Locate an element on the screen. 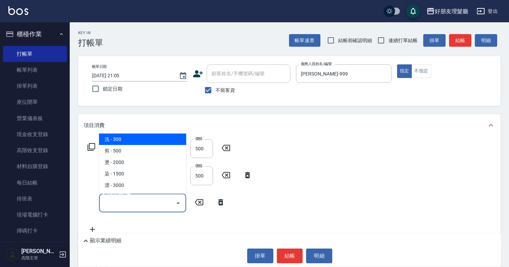 This screenshot has width=509, height=267. span: 連續打單結帳 is located at coordinates (403, 40).